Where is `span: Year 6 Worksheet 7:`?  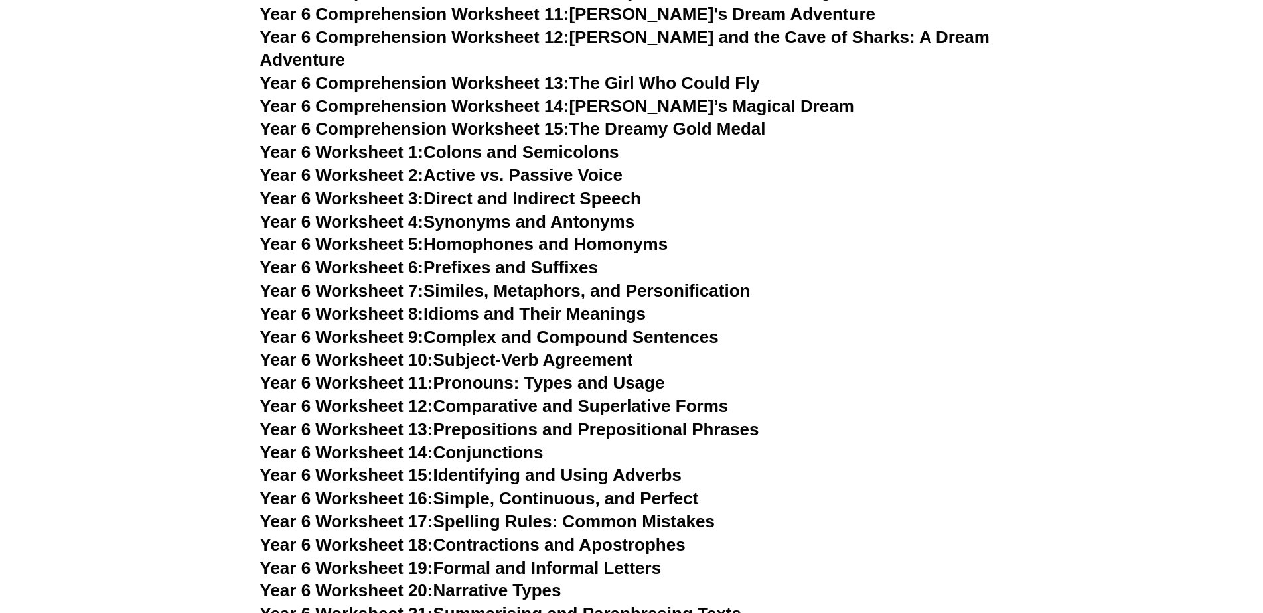 span: Year 6 Worksheet 7: is located at coordinates (342, 291).